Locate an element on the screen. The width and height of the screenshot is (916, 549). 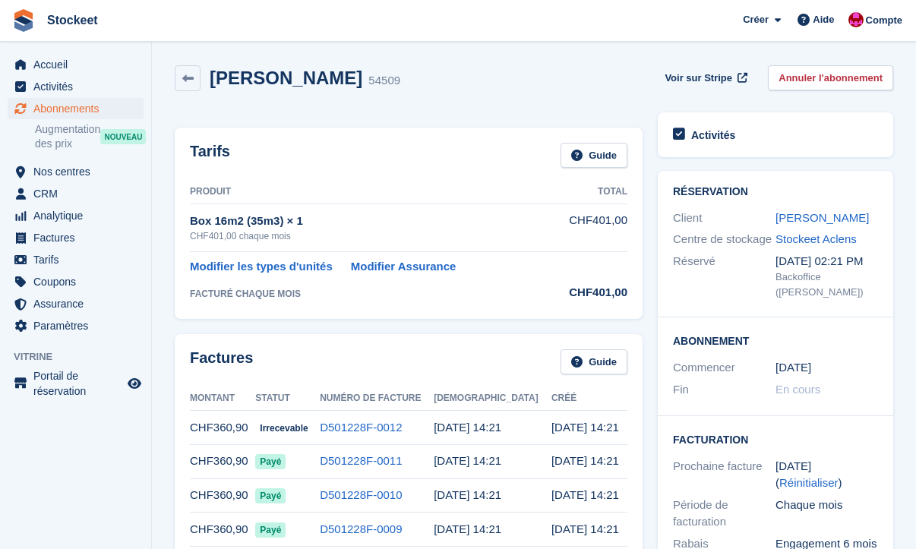
a: Stockeet is located at coordinates (72, 20).